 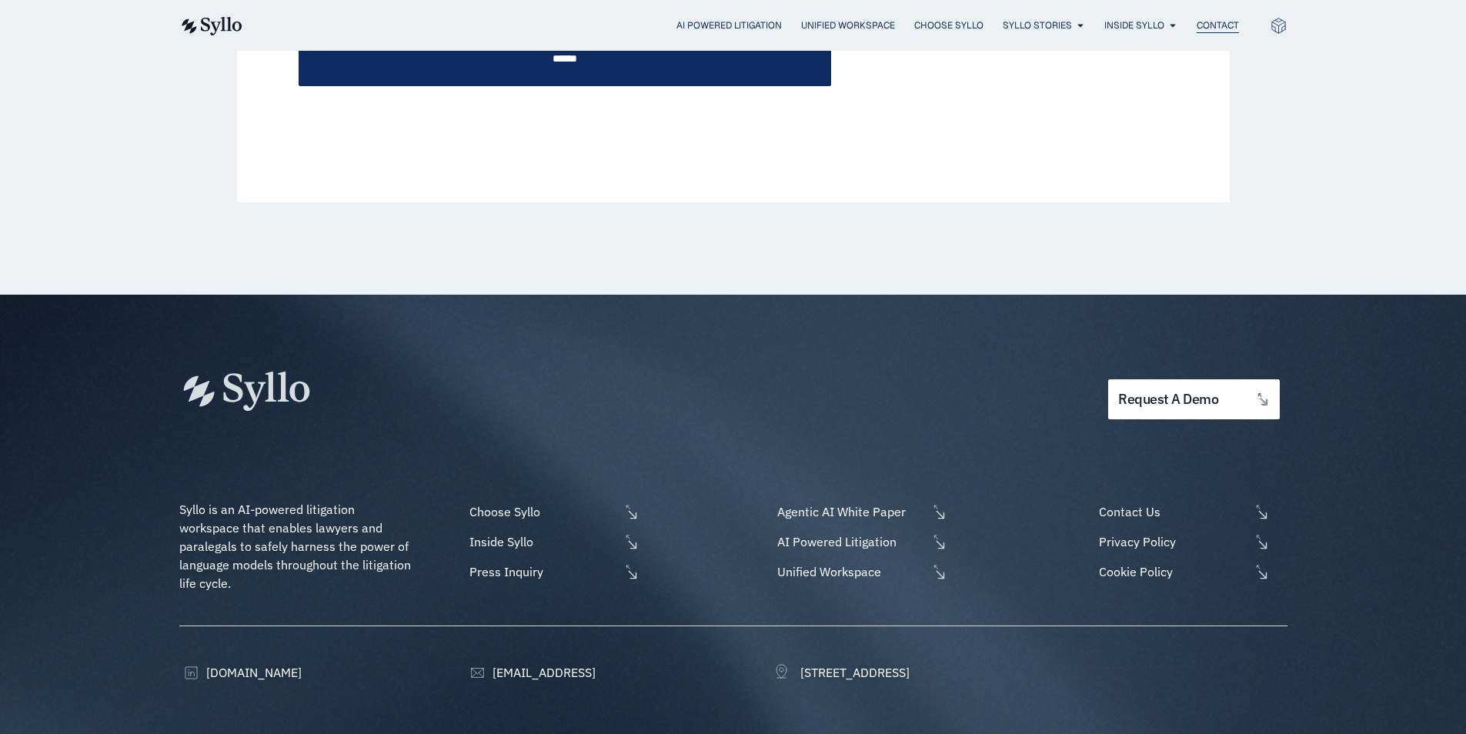 I want to click on a: Syllo Stories, so click(x=1037, y=25).